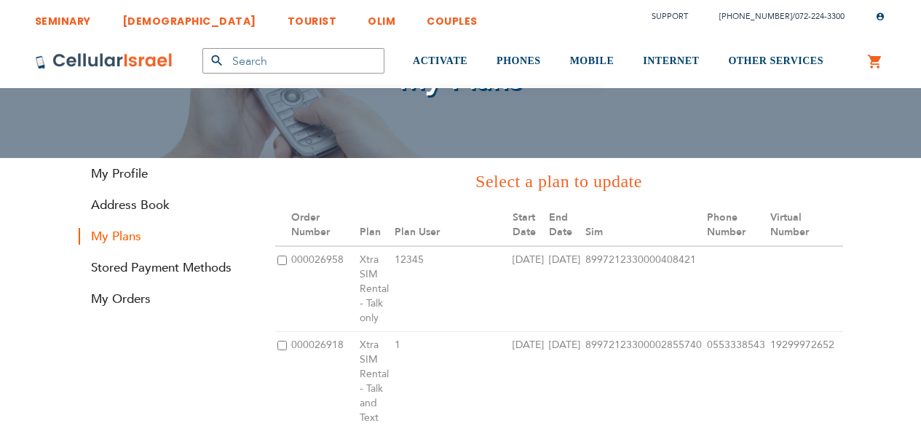 The image size is (921, 426). Describe the element at coordinates (819, 16) in the screenshot. I see `a: 072-224-3300` at that location.